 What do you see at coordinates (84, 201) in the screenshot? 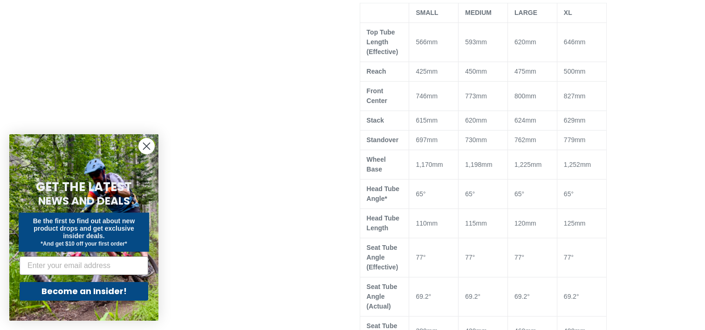
I see `span: NEWS AND DEALS` at bounding box center [84, 201].